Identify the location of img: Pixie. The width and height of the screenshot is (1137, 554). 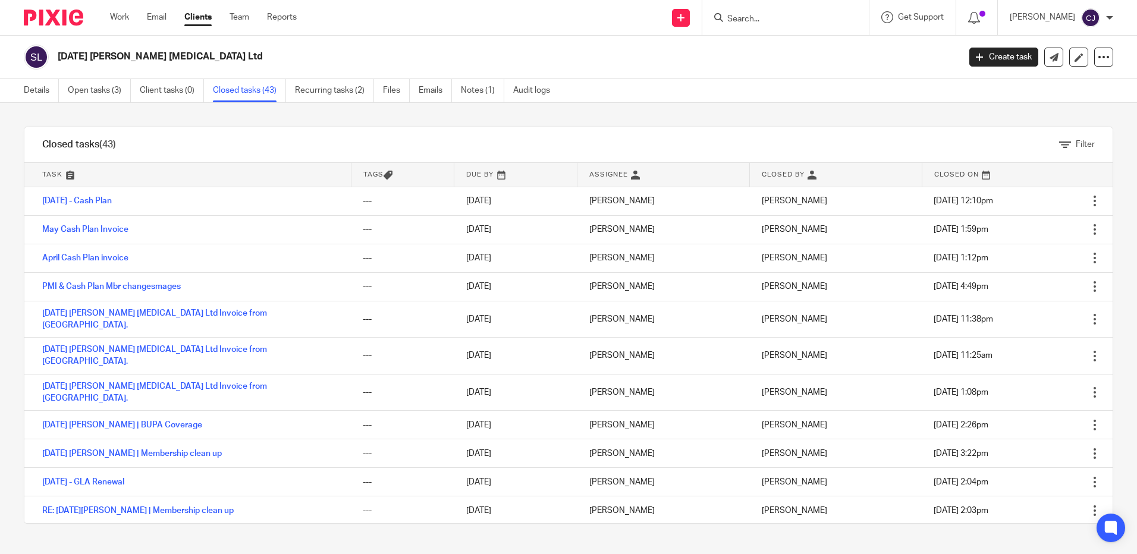
(54, 17).